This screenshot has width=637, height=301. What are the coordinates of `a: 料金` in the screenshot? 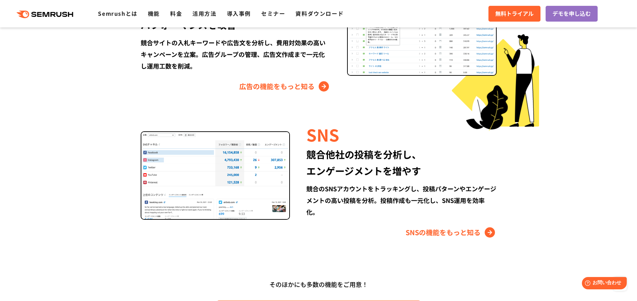 It's located at (176, 13).